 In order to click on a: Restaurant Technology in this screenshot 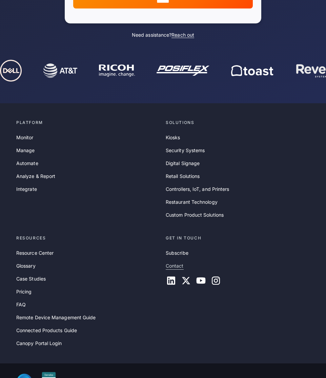, I will do `click(192, 202)`.